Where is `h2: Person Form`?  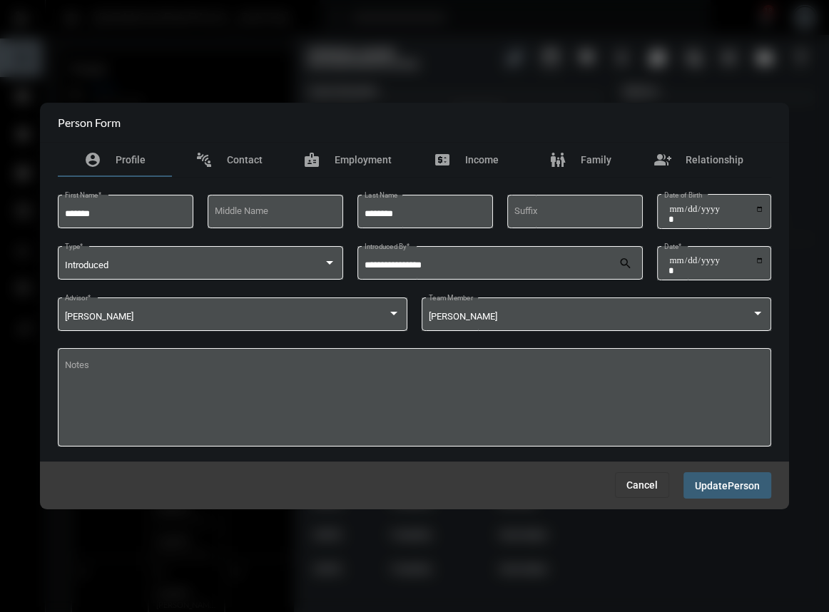
h2: Person Form is located at coordinates (89, 122).